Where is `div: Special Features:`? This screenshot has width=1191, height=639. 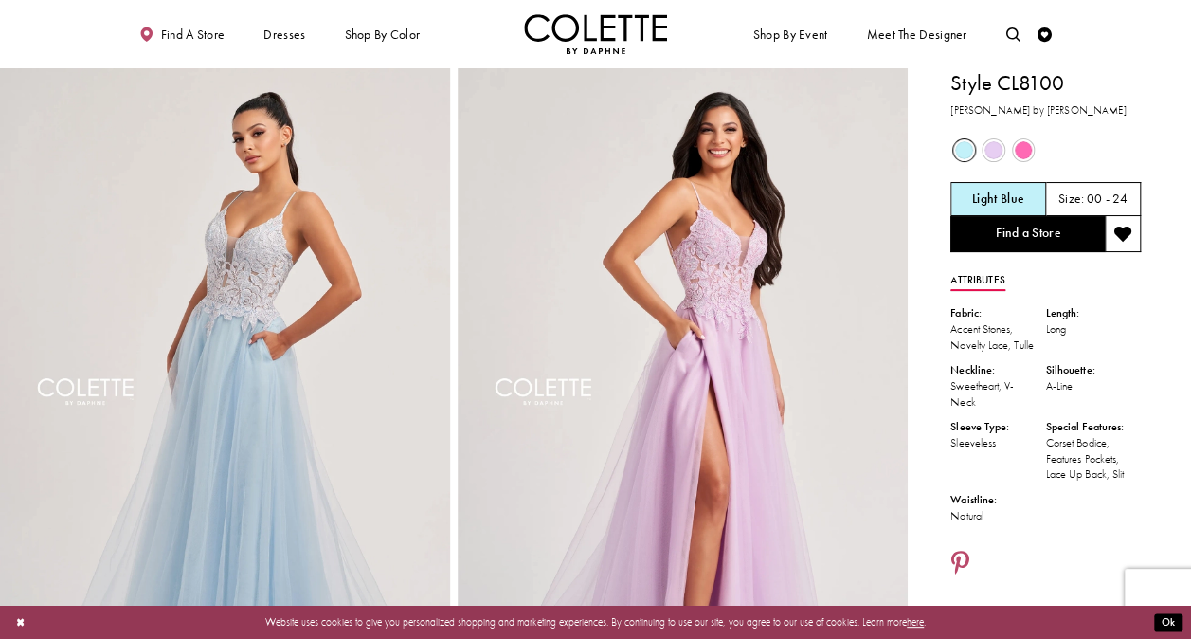 div: Special Features: is located at coordinates (1093, 426).